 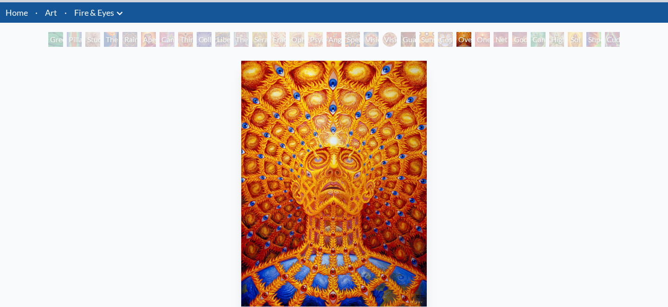 I want to click on div: Aperture, so click(x=148, y=39).